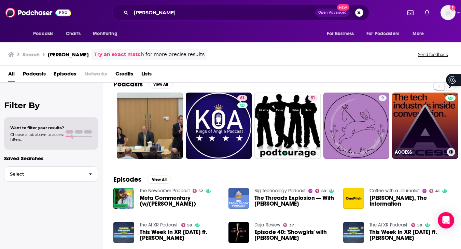  I want to click on button: Select, so click(51, 174).